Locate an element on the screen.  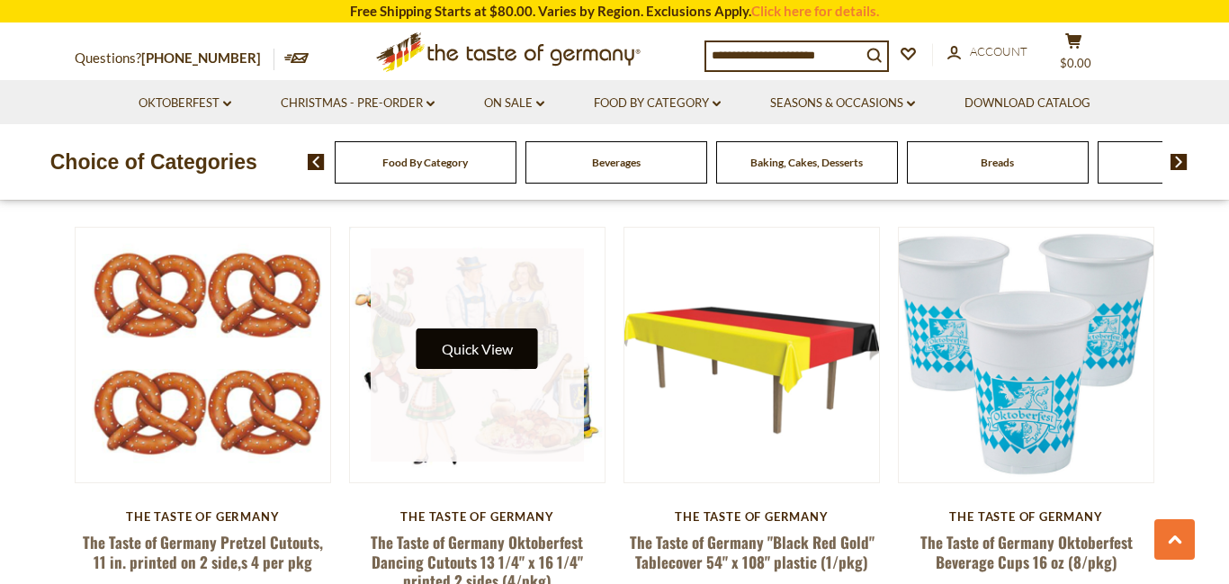
p: Questions? is located at coordinates (174, 58).